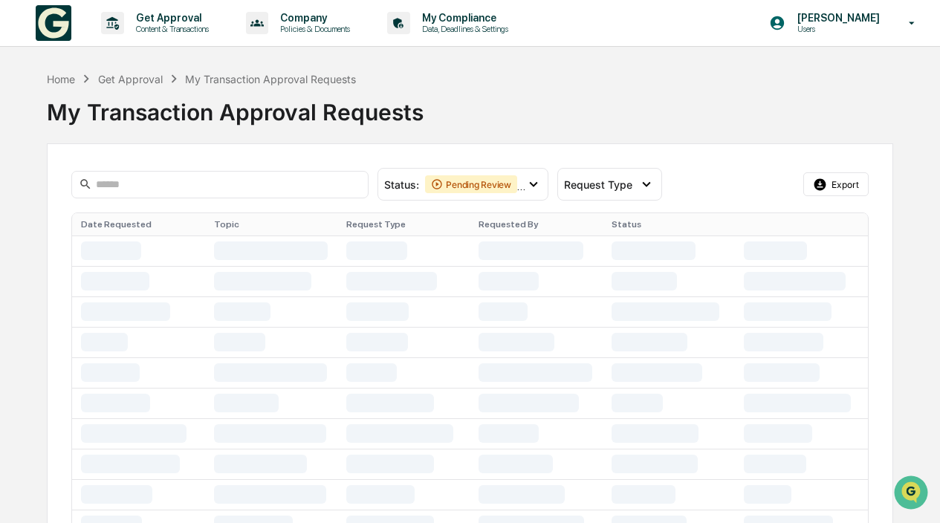 The image size is (940, 523). What do you see at coordinates (401, 184) in the screenshot?
I see `span: Status :` at bounding box center [401, 184].